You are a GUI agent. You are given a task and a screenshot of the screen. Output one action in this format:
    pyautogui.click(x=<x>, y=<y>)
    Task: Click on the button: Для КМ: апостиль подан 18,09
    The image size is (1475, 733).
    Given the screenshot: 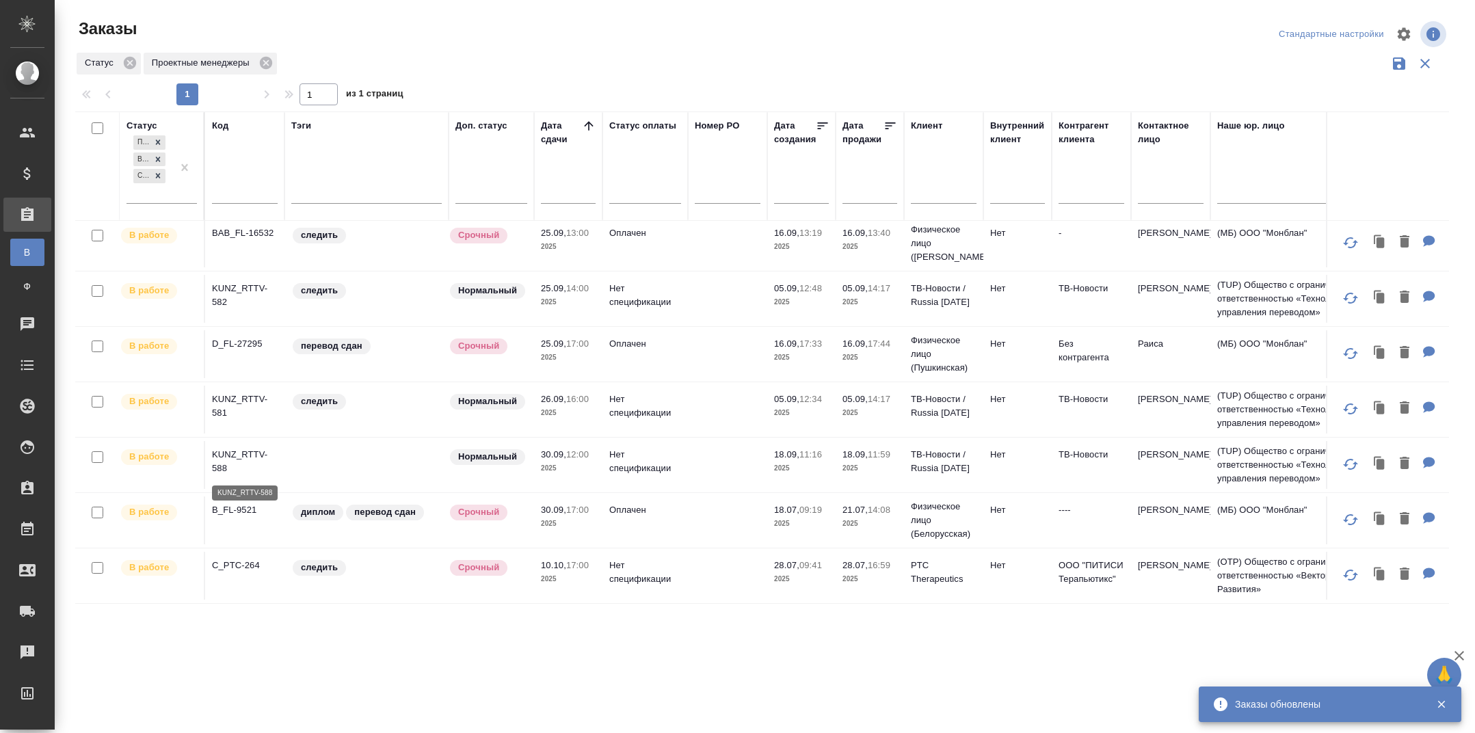 What is the action you would take?
    pyautogui.click(x=1430, y=242)
    